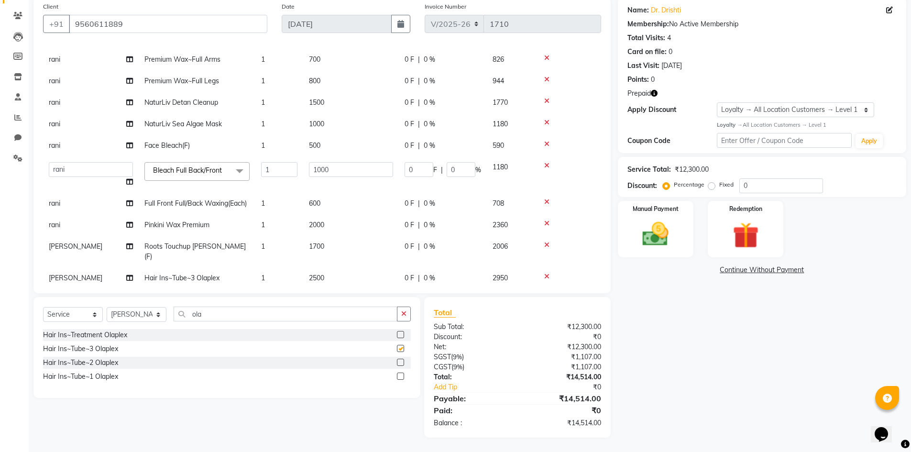 This screenshot has width=911, height=452. I want to click on span: NaturLiv Sea Algae Mask, so click(183, 124).